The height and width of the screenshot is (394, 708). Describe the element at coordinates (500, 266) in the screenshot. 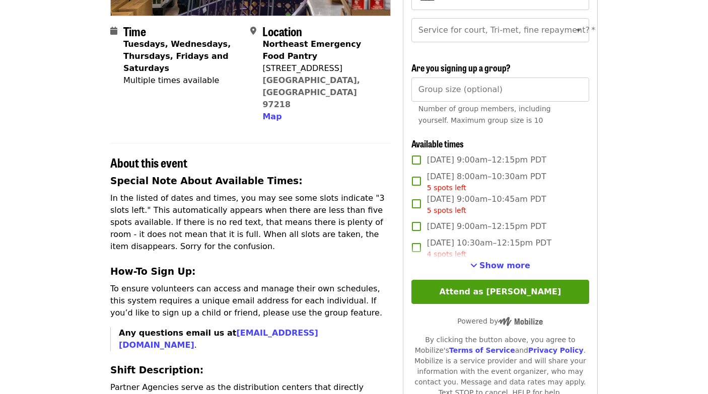

I see `button: See more timeslots` at that location.